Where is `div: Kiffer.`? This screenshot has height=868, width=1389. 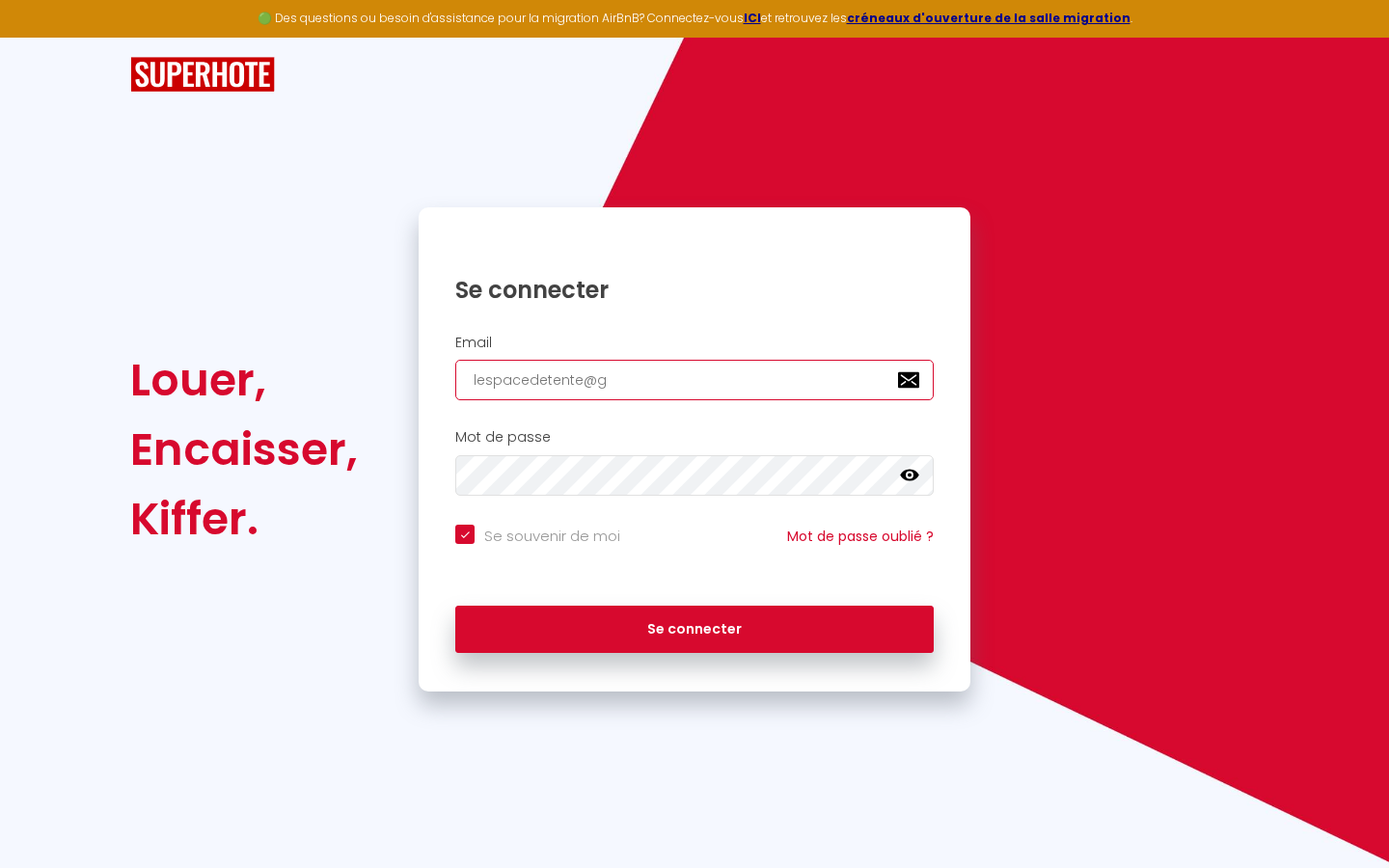 div: Kiffer. is located at coordinates (244, 518).